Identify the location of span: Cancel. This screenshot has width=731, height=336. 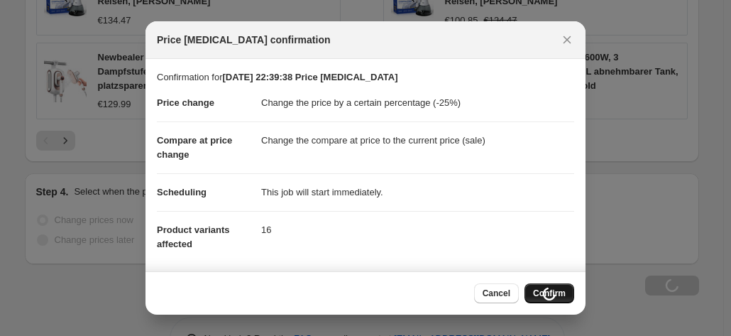
(496, 293).